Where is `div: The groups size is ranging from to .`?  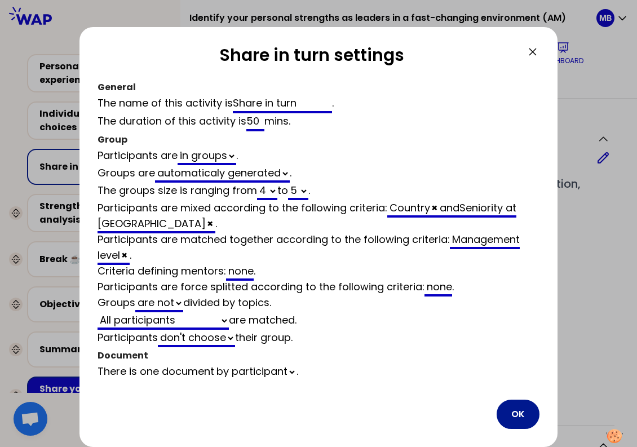
div: The groups size is ranging from to . is located at coordinates (318, 191).